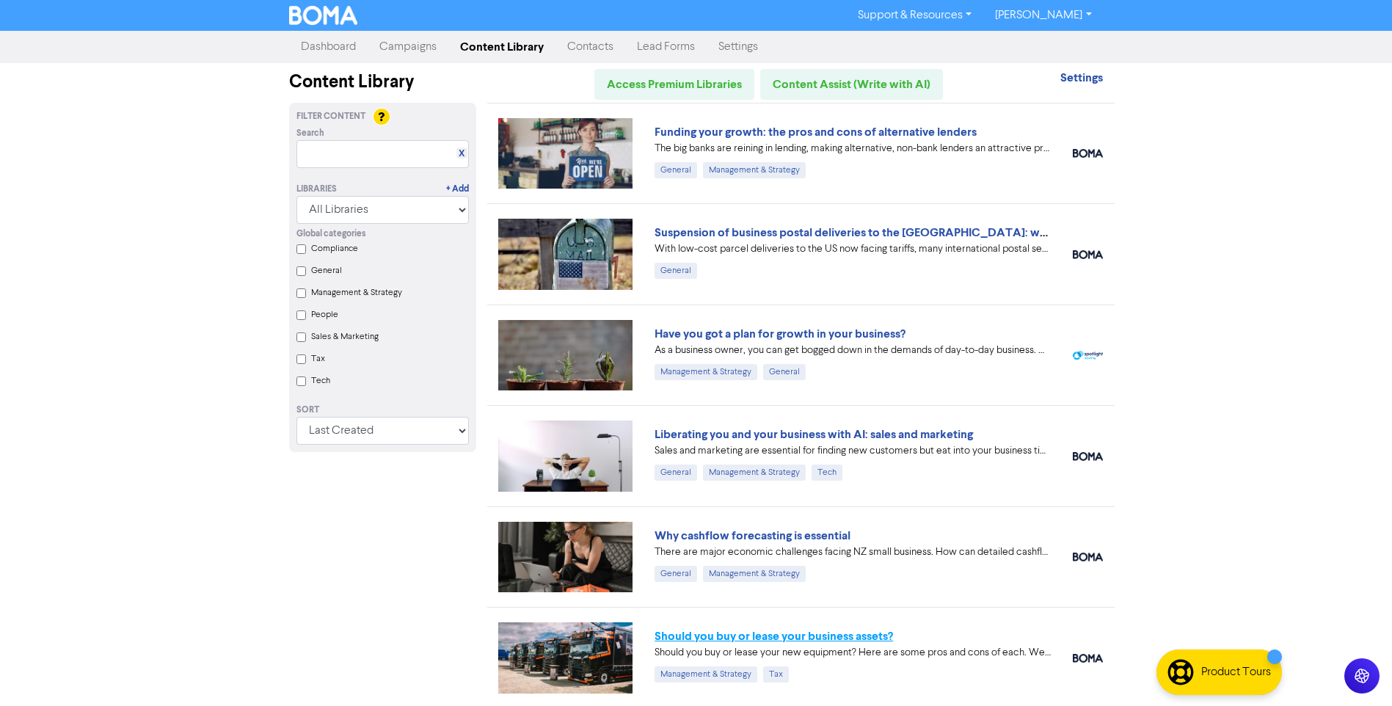 Image resolution: width=1392 pixels, height=706 pixels. Describe the element at coordinates (345, 337) in the screenshot. I see `label: Sales & Marketing` at that location.